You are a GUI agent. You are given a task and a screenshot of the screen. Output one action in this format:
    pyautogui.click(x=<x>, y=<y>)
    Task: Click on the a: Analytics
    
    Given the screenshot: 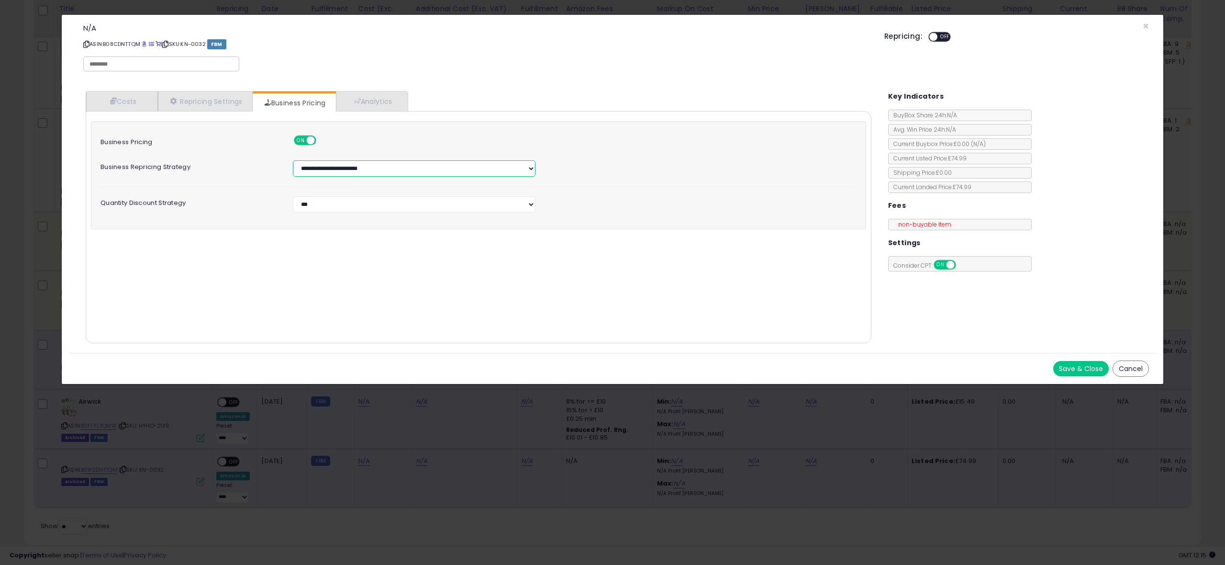 What is the action you would take?
    pyautogui.click(x=371, y=101)
    